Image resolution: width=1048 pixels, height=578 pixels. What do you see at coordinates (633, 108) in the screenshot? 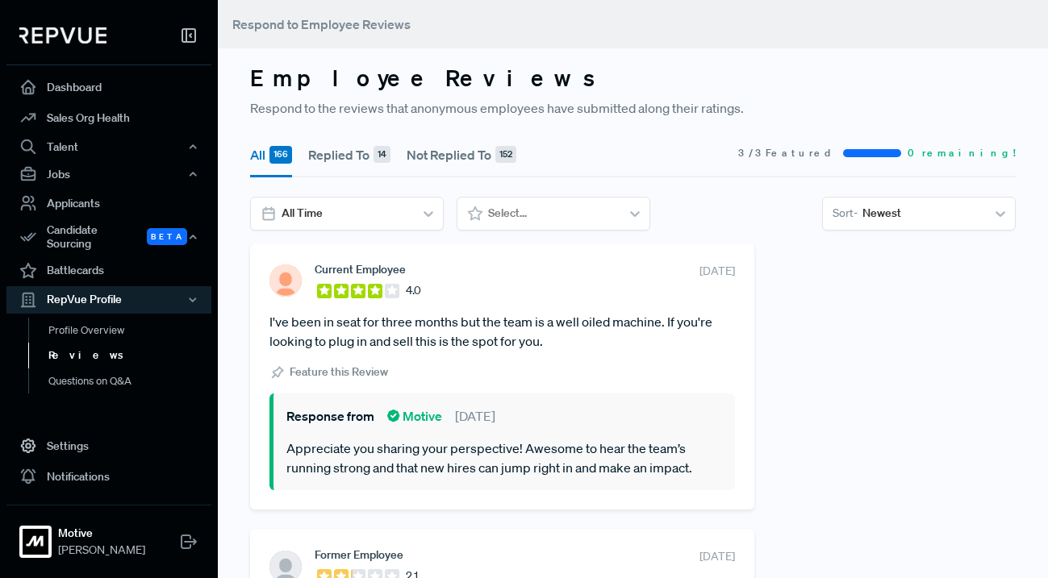
I see `p: Respond to the reviews that anonymous employees have submitted along their ratings.` at bounding box center [633, 108].